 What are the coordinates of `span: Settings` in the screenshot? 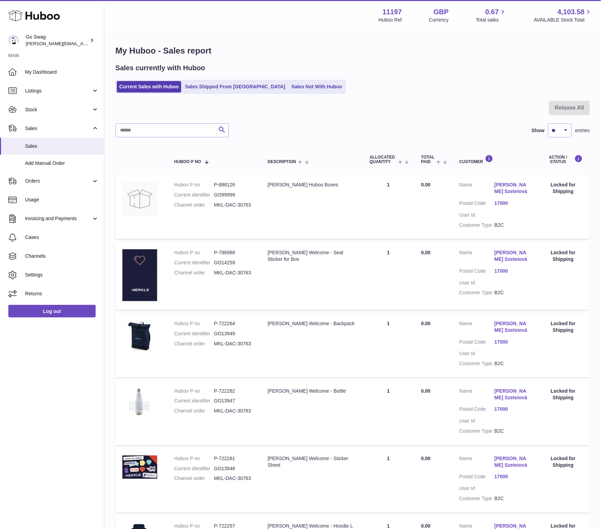 It's located at (62, 275).